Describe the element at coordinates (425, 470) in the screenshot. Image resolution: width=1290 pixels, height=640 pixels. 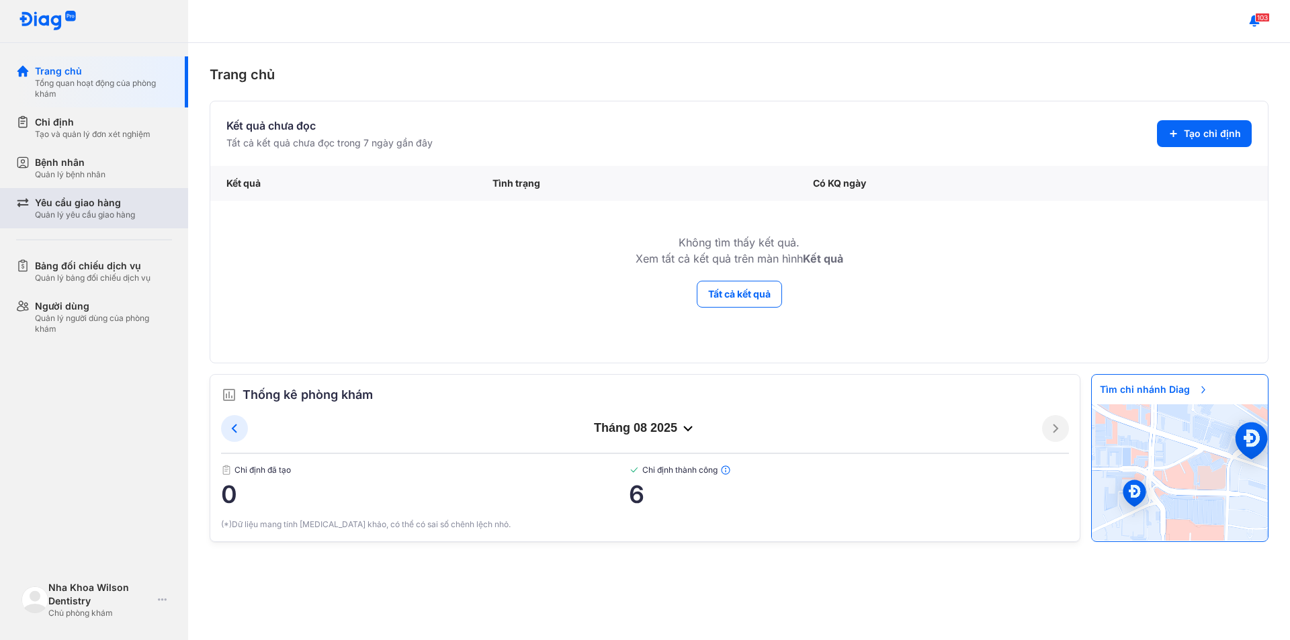
I see `span: Chỉ định đã tạo` at that location.